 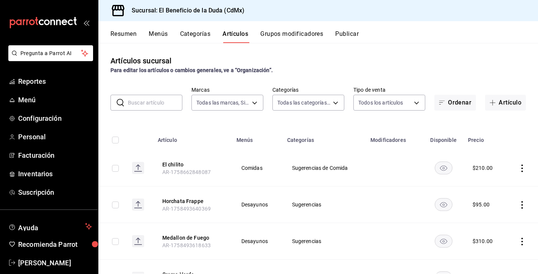 I want to click on span: Personal, so click(x=55, y=137).